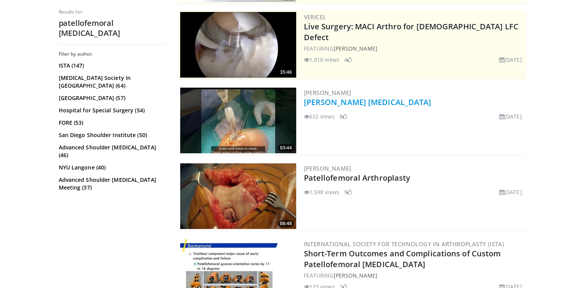 Image resolution: width=585 pixels, height=288 pixels. Describe the element at coordinates (112, 168) in the screenshot. I see `a: NYU Langone (40)` at that location.